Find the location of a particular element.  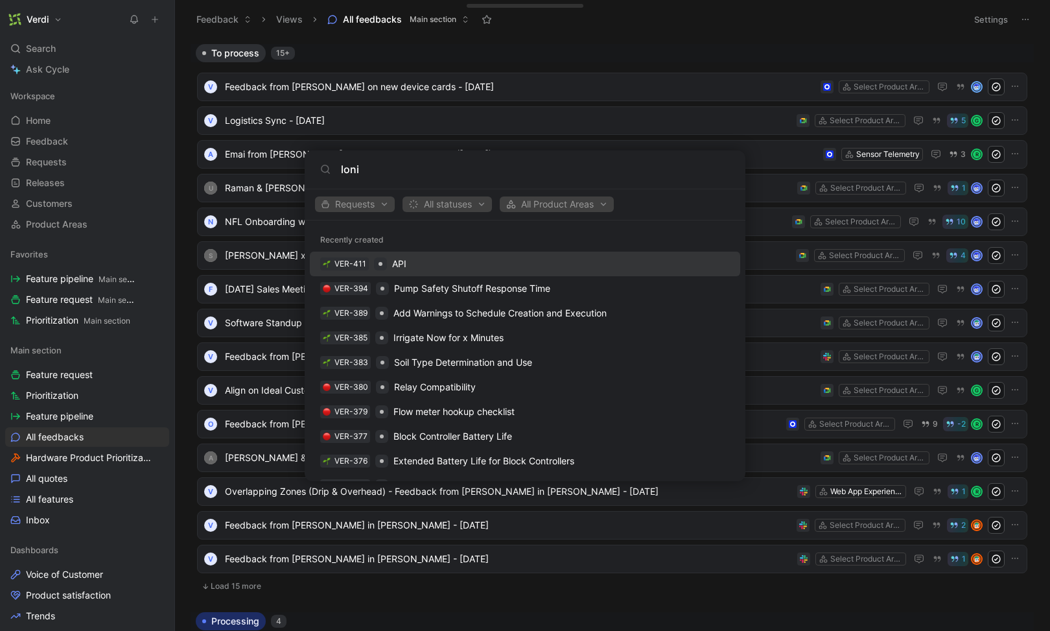

span: Pump Safety Shutoff Response Time is located at coordinates (472, 288).